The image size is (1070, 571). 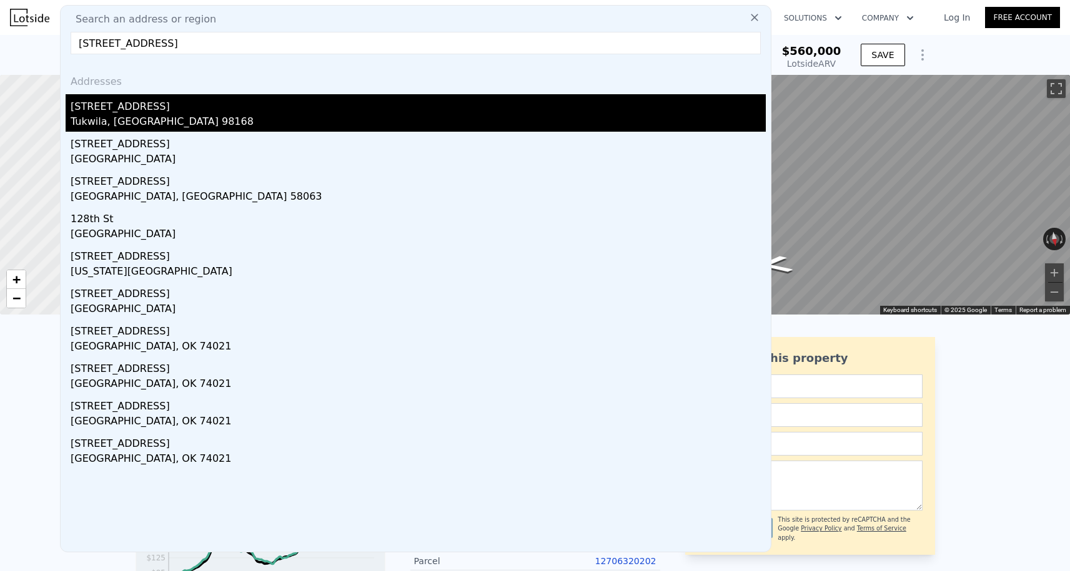 What do you see at coordinates (965, 310) in the screenshot?
I see `span: © 2025 Google` at bounding box center [965, 310].